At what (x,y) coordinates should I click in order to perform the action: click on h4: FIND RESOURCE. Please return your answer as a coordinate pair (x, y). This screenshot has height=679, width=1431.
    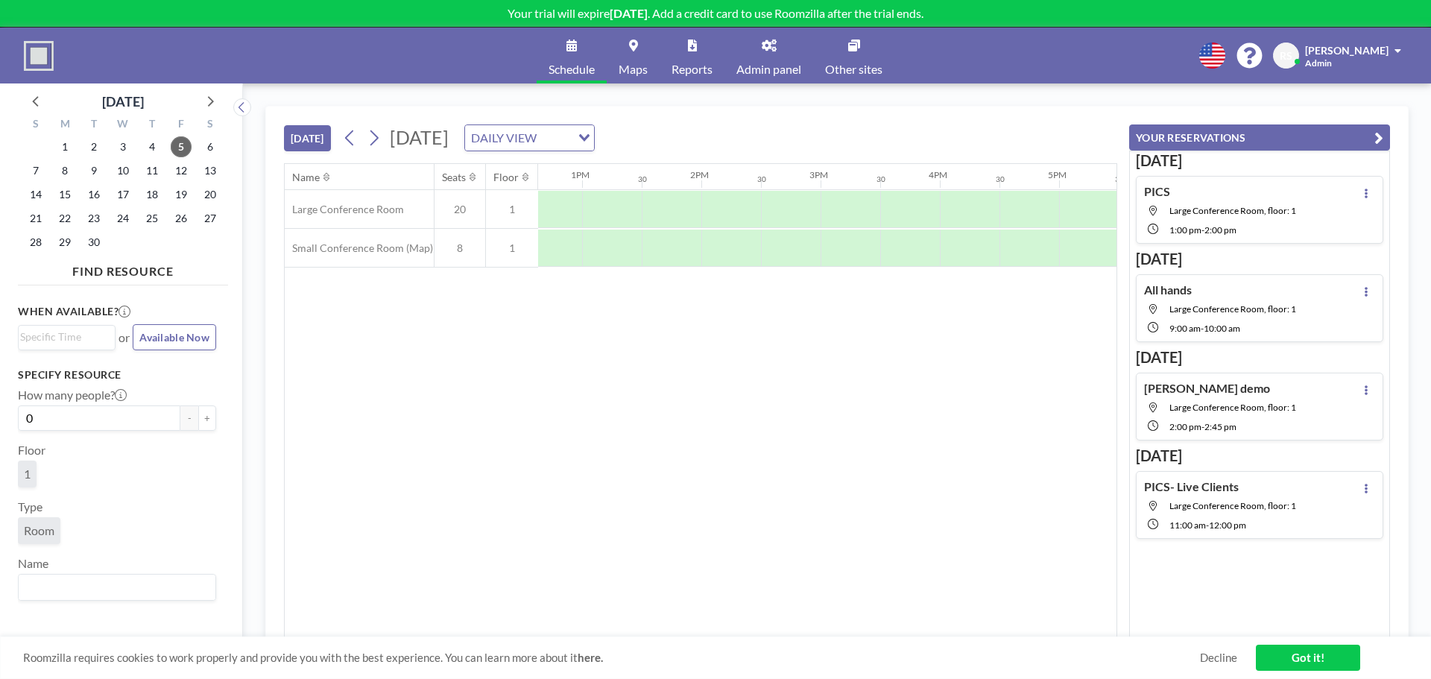
    Looking at the image, I should click on (123, 268).